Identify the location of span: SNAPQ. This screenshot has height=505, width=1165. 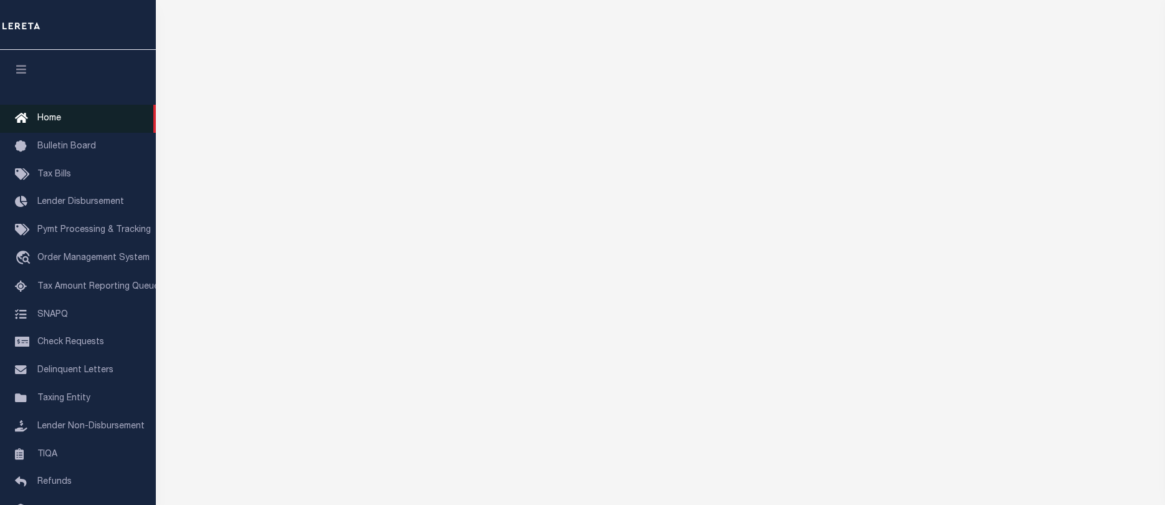
(52, 314).